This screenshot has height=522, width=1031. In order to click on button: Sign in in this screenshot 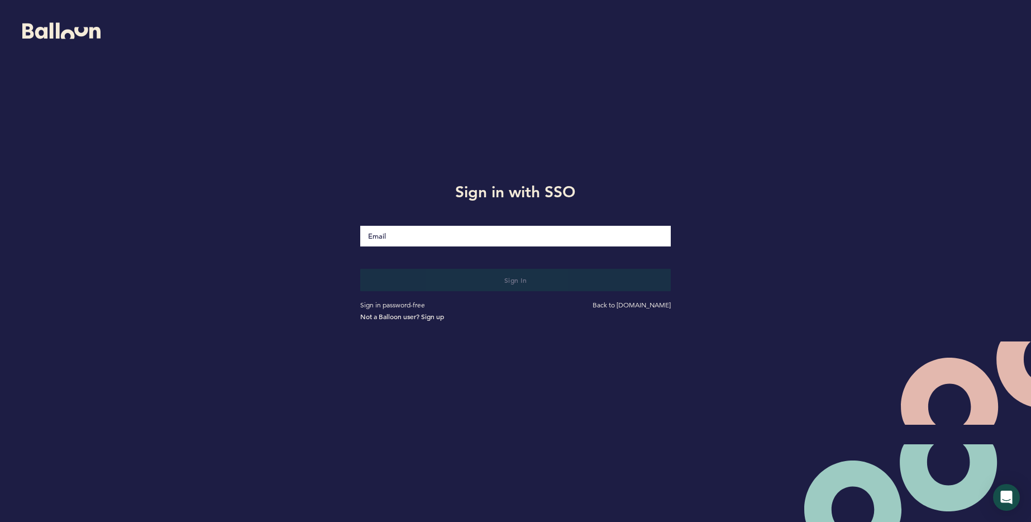, I will do `click(515, 280)`.